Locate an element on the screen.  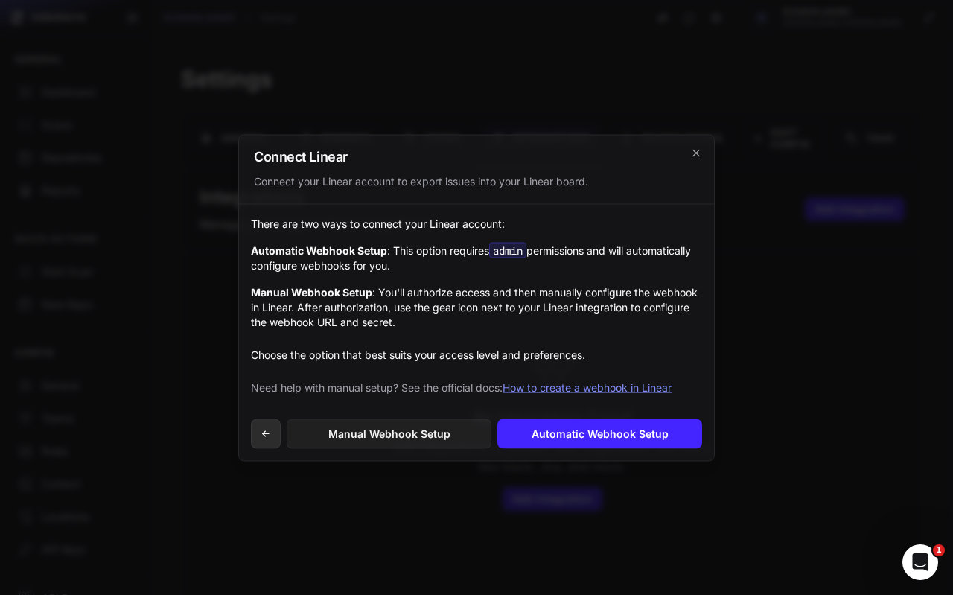
div: : This option requires permissions and will automatically configure webhooks for you. is located at coordinates (477, 258).